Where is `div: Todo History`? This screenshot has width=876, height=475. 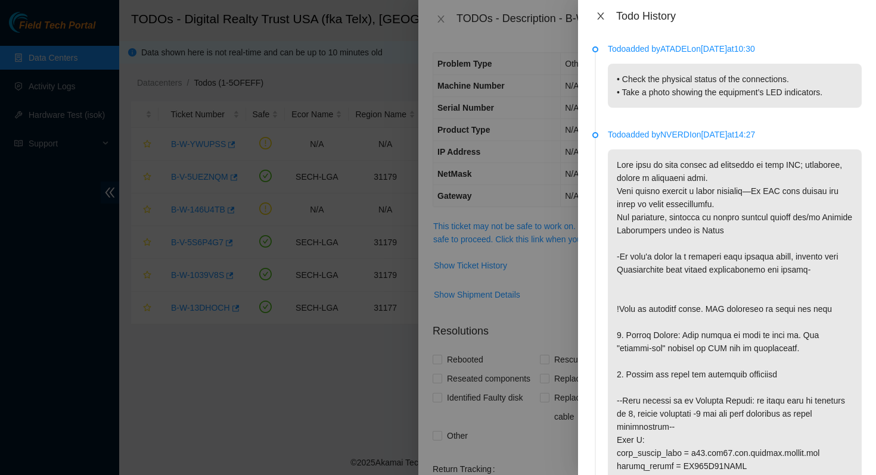
div: Todo History is located at coordinates (739, 16).